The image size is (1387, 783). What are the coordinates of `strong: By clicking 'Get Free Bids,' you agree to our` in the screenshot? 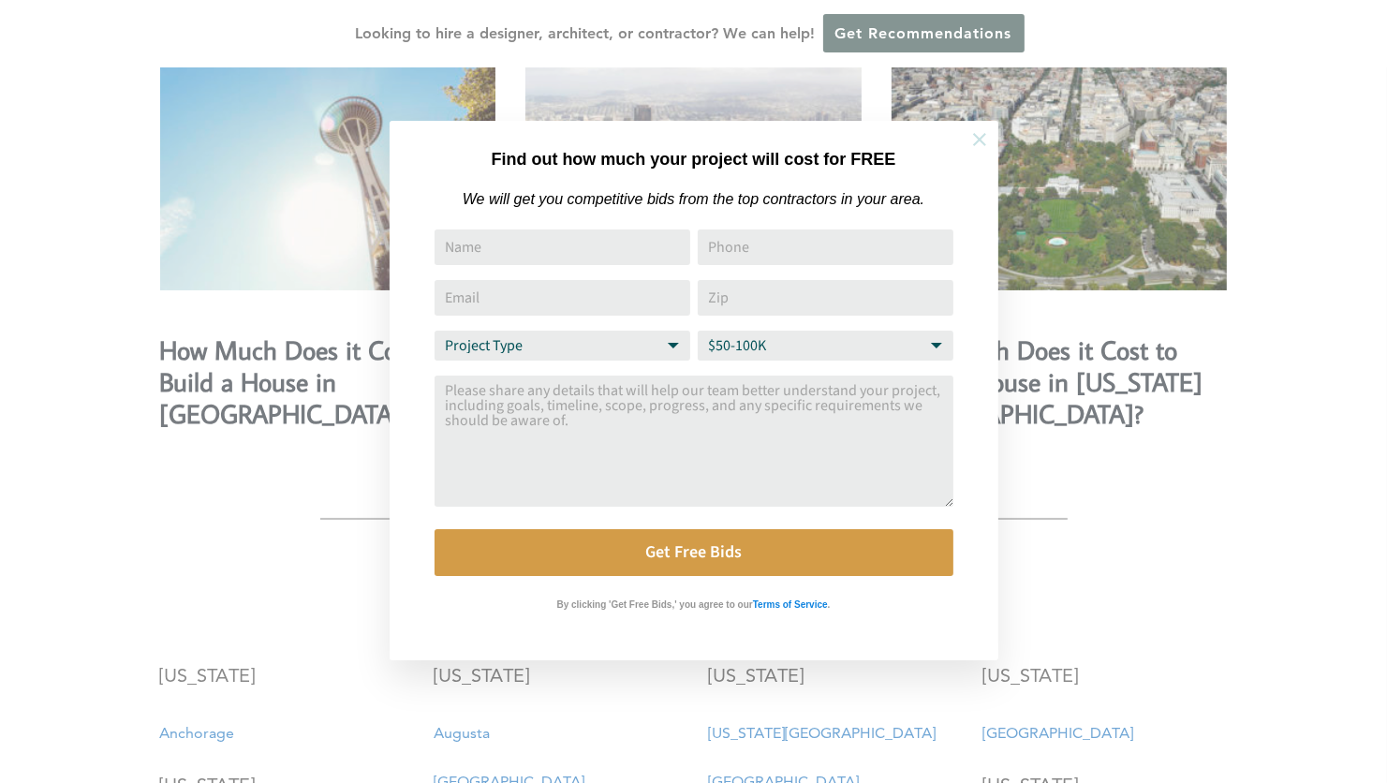 It's located at (655, 604).